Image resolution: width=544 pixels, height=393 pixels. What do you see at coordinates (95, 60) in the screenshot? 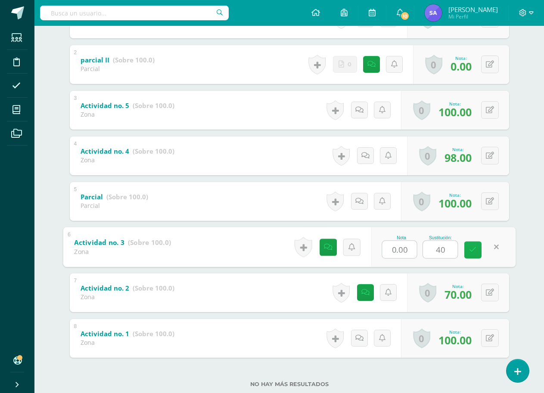
I see `b: parcial II` at bounding box center [95, 60].